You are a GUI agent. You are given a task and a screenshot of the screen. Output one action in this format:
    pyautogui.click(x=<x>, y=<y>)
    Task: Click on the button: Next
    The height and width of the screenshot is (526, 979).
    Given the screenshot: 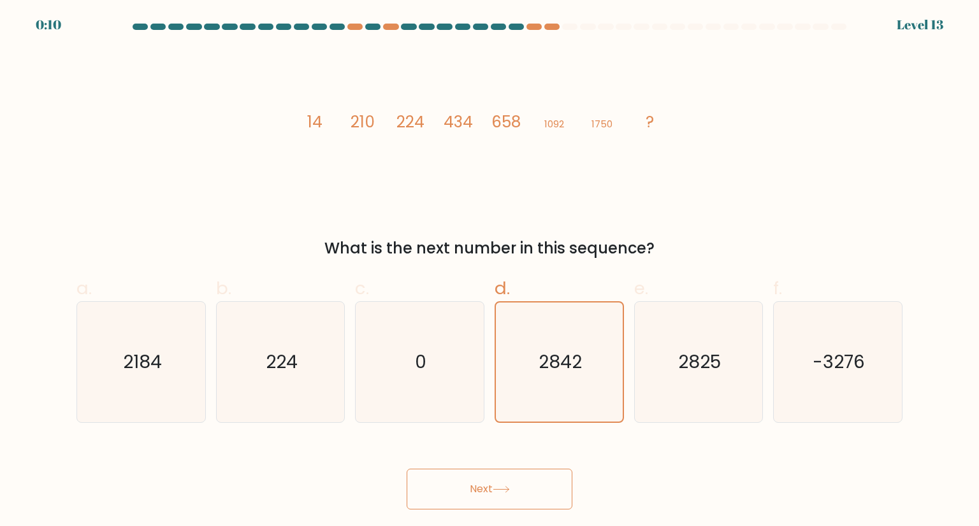 What is the action you would take?
    pyautogui.click(x=489, y=489)
    